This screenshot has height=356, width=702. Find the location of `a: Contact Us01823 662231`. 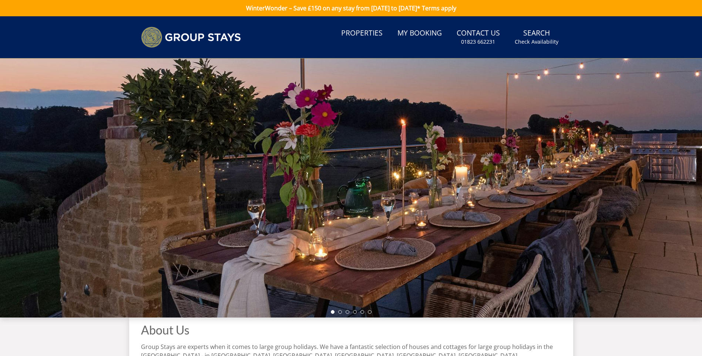

a: Contact Us01823 662231 is located at coordinates (478, 37).